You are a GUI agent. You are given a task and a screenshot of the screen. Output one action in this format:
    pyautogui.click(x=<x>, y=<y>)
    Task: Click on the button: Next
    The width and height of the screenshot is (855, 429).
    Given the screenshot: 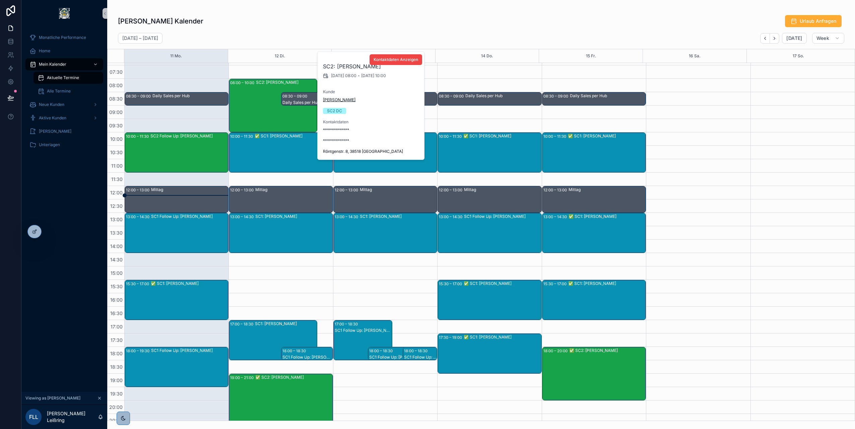 What is the action you would take?
    pyautogui.click(x=775, y=38)
    